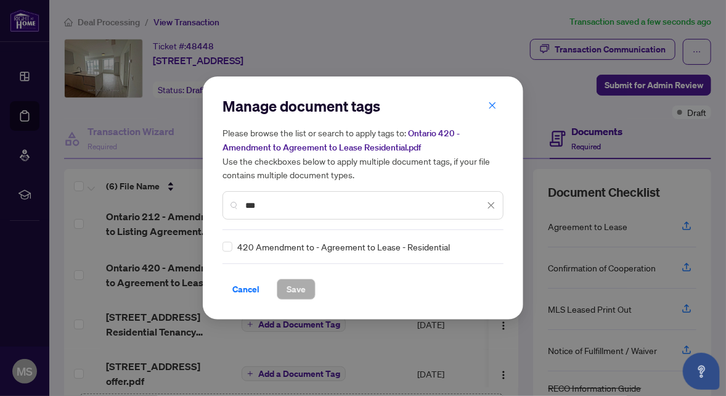  I want to click on span: 420 Amendment to - Agreement to Lease - Residential, so click(343, 247).